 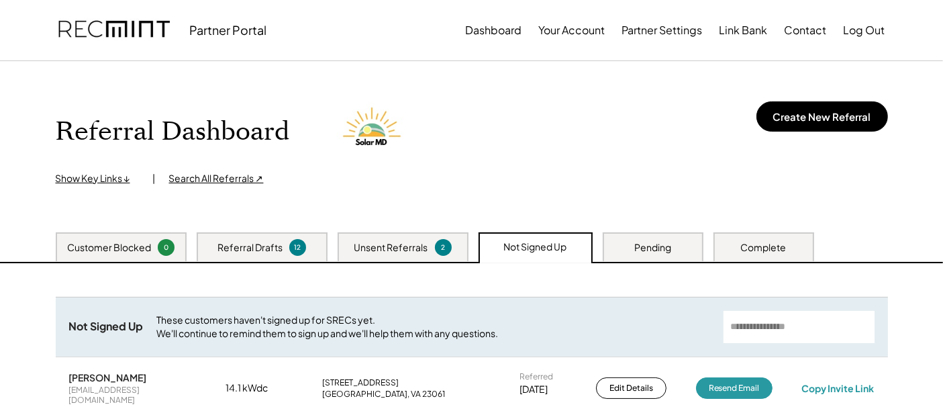 What do you see at coordinates (823, 116) in the screenshot?
I see `button: Create New Referral` at bounding box center [823, 116].